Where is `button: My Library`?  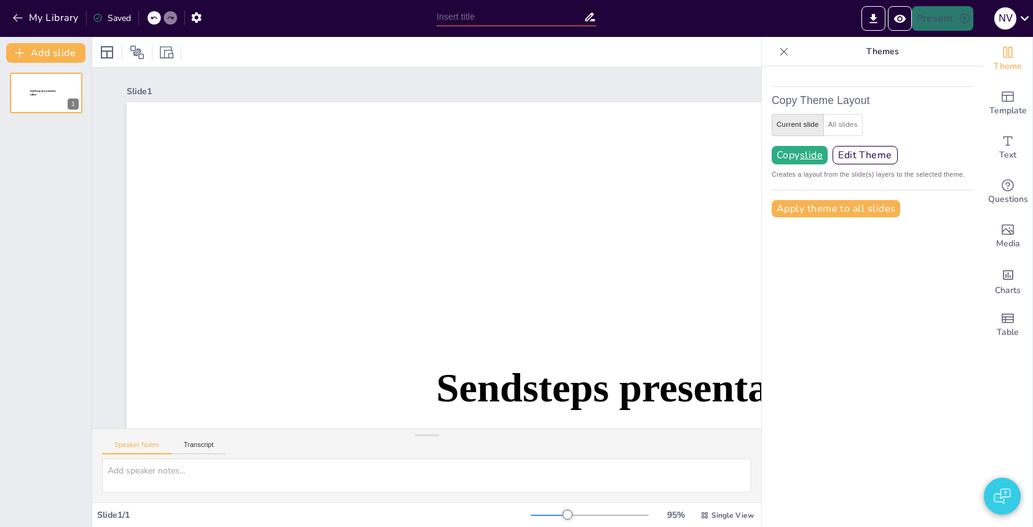
button: My Library is located at coordinates (46, 18).